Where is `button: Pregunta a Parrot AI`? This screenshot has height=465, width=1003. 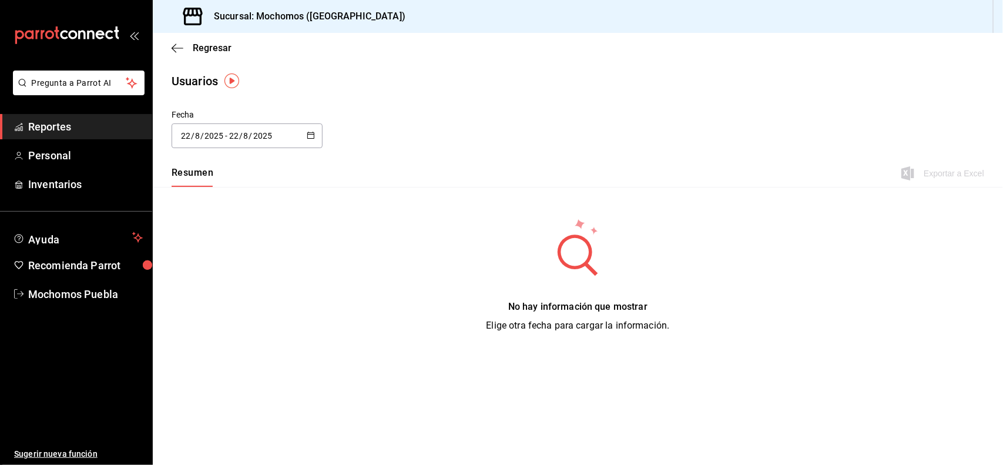
button: Pregunta a Parrot AI is located at coordinates (79, 83).